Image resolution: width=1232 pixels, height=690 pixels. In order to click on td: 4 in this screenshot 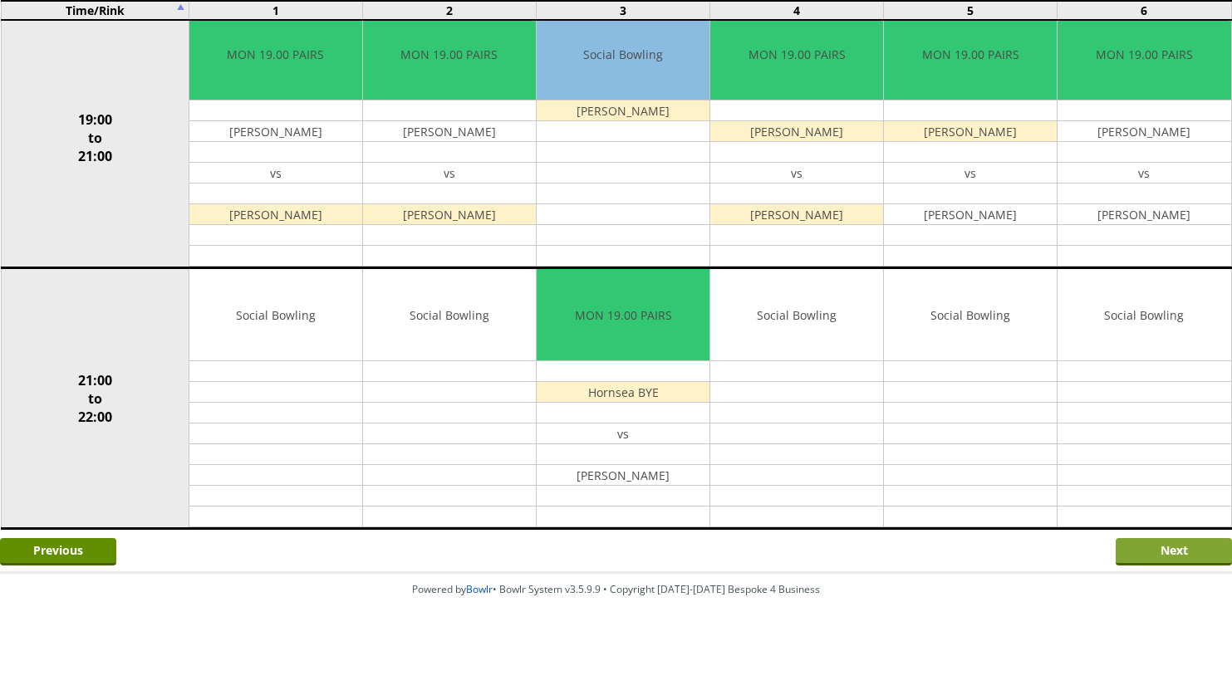, I will do `click(796, 10)`.